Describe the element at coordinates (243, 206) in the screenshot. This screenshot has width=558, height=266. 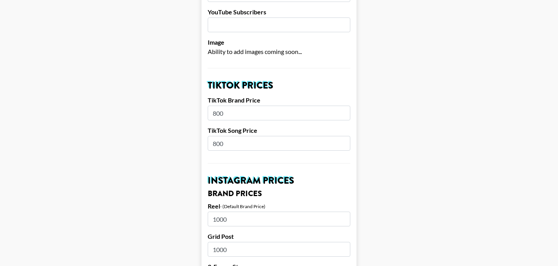
I see `div: - (Default Brand Price)` at that location.